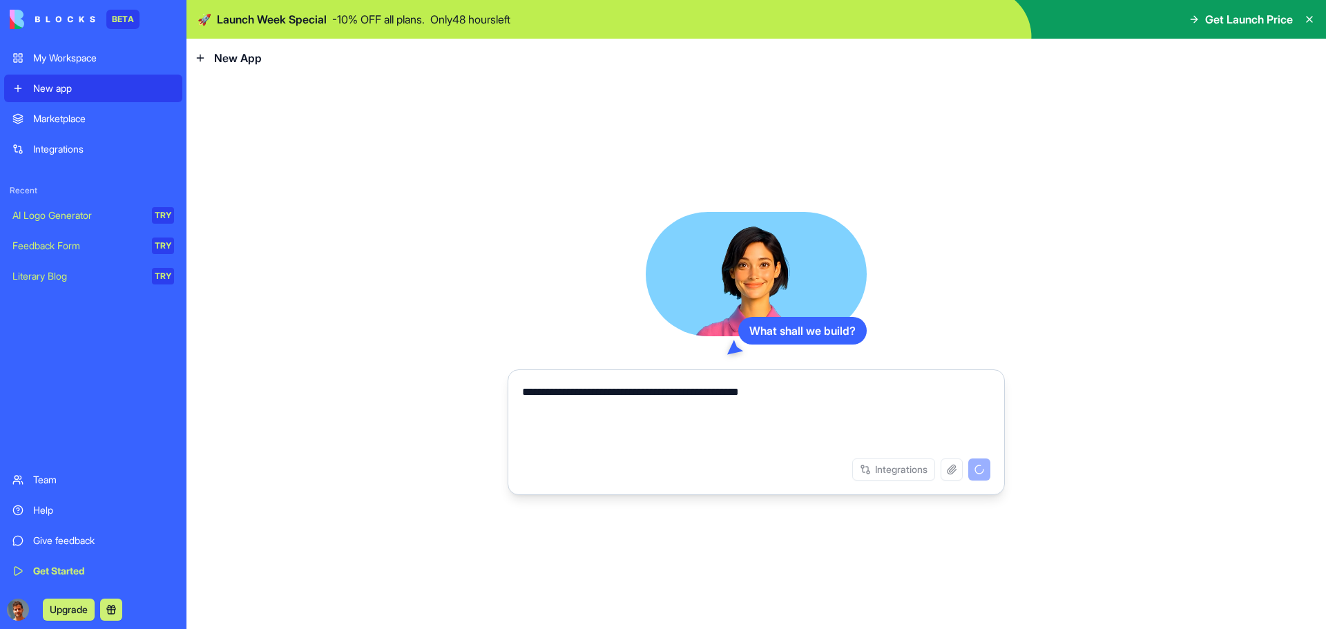 The height and width of the screenshot is (629, 1326). What do you see at coordinates (68, 609) in the screenshot?
I see `a: Upgrade` at bounding box center [68, 609].